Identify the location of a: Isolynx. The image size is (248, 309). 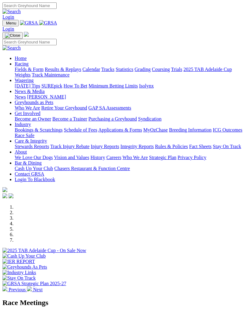
(146, 86).